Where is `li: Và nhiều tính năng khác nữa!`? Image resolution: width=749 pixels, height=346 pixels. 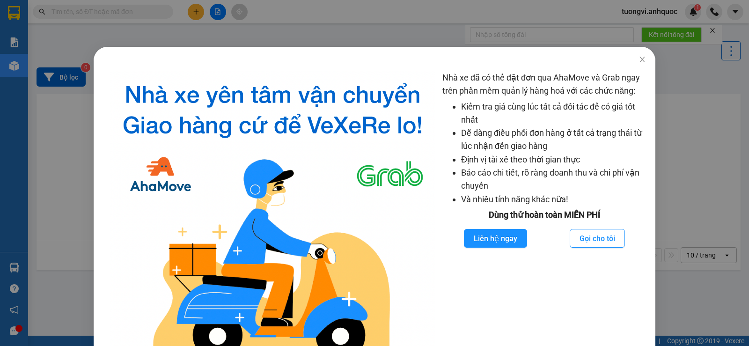 li: Và nhiều tính năng khác nữa! is located at coordinates (553, 199).